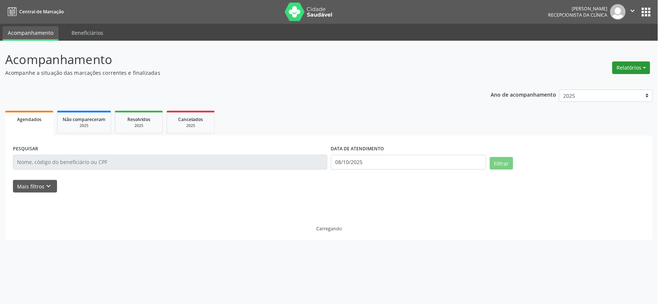 The height and width of the screenshot is (304, 658). I want to click on span: Recepcionista da clínica, so click(578, 15).